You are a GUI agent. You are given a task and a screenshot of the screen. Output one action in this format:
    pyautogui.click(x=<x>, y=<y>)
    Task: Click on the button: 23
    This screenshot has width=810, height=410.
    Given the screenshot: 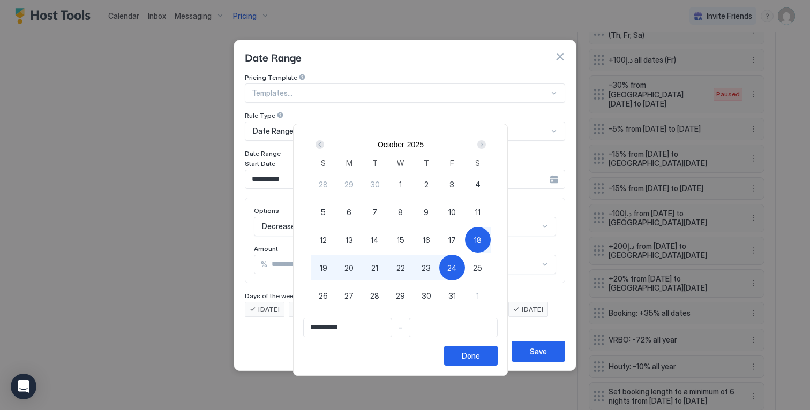 What is the action you would take?
    pyautogui.click(x=426, y=268)
    